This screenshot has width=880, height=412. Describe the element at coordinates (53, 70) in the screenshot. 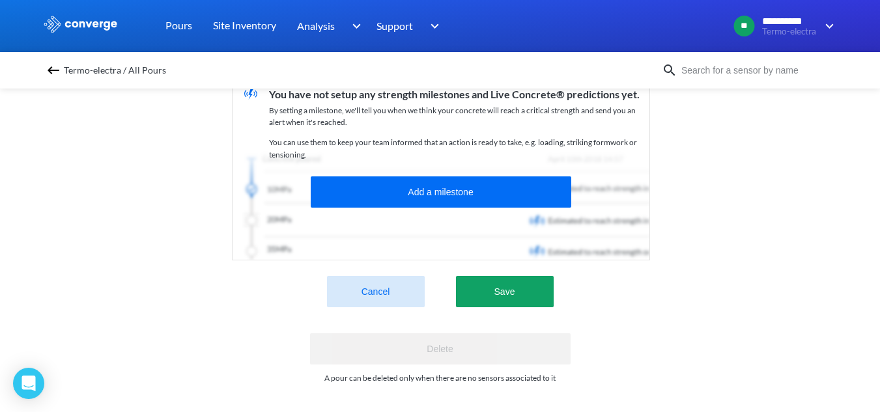

I see `img: backspace.svg` at that location.